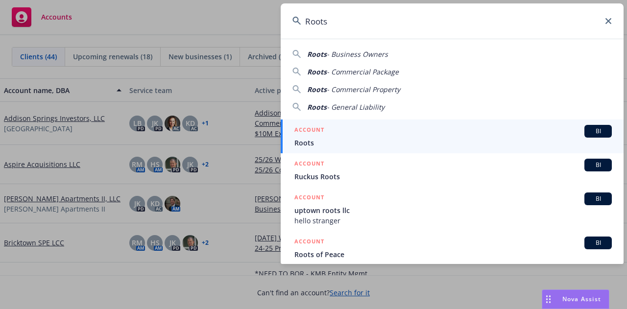 Image resolution: width=627 pixels, height=309 pixels. I want to click on button: Nova Assist, so click(576, 299).